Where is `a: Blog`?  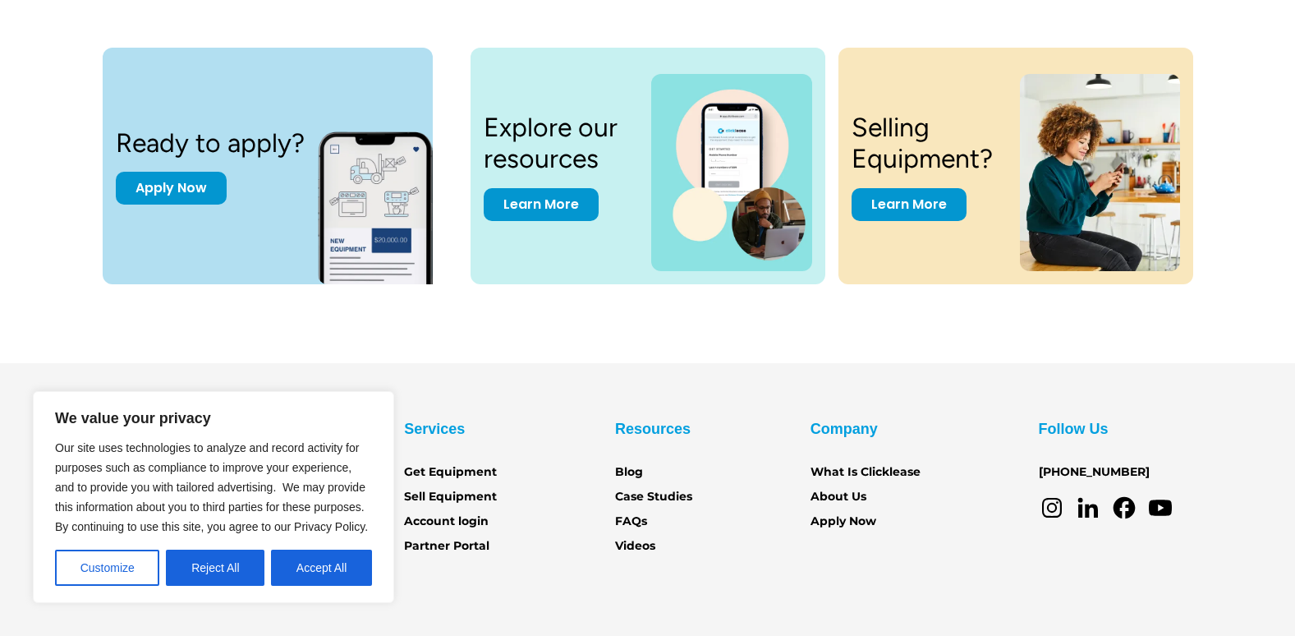
a: Blog is located at coordinates (629, 472).